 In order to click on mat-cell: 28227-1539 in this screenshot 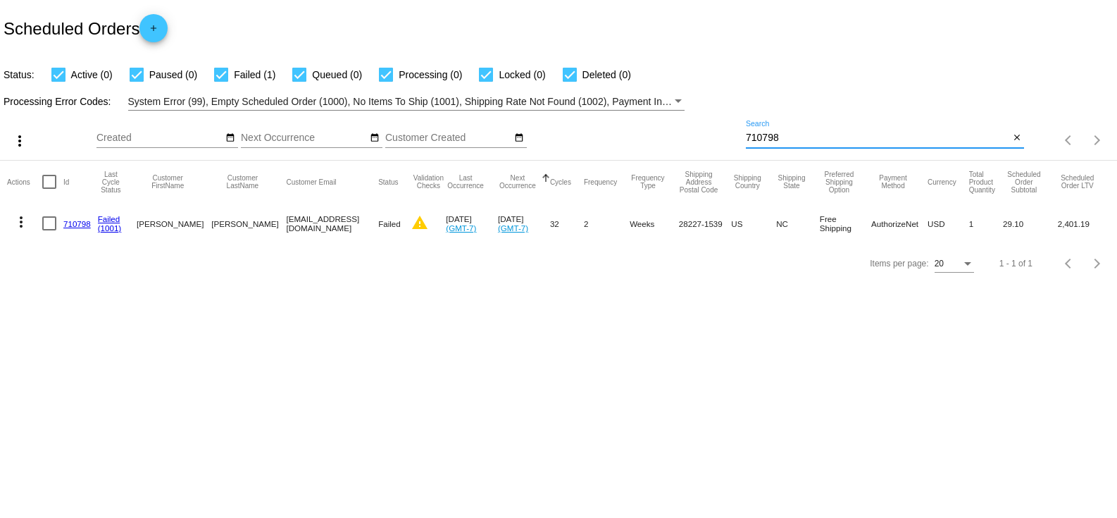, I will do `click(705, 223)`.